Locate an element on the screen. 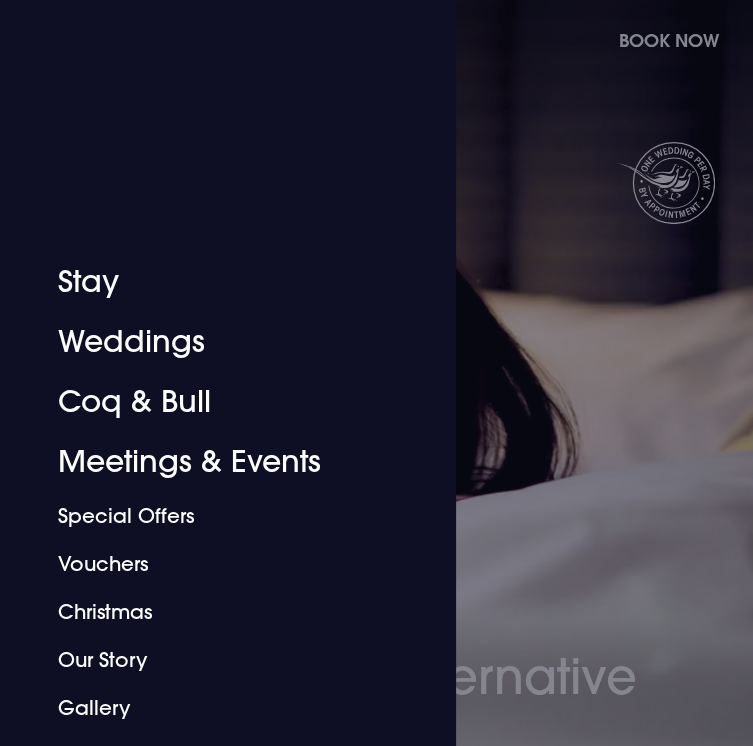 This screenshot has width=753, height=746. a: Vouchers is located at coordinates (216, 564).